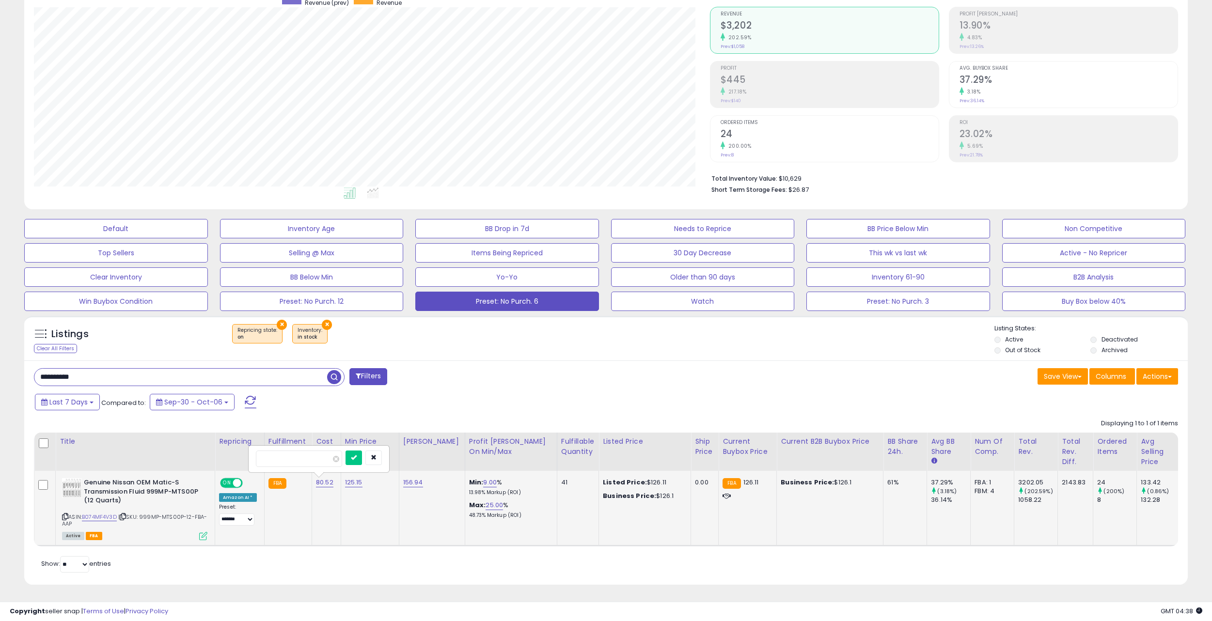 The width and height of the screenshot is (1212, 621). I want to click on button: Top Sellers, so click(116, 253).